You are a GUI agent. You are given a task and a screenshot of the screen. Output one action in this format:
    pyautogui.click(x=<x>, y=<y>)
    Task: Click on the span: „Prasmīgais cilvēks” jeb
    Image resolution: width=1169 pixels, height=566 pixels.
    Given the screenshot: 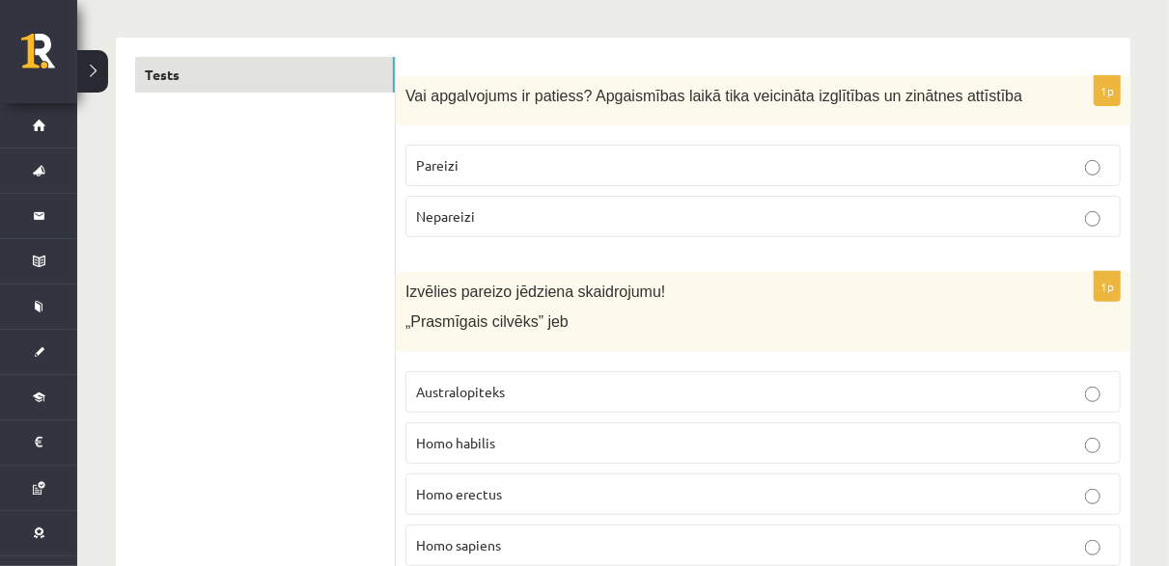 What is the action you would take?
    pyautogui.click(x=486, y=321)
    